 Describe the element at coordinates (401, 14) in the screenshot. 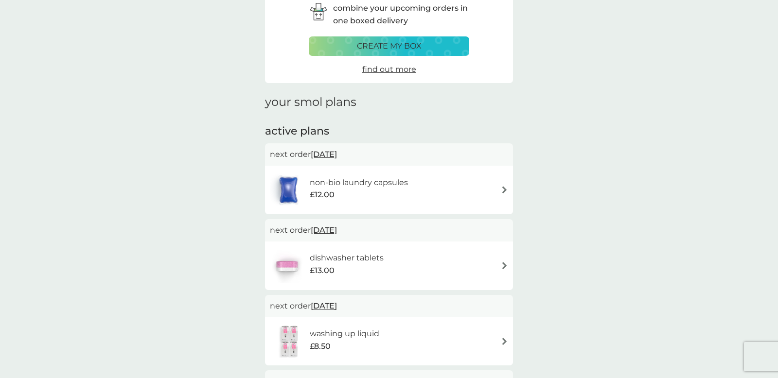

I see `p: combine your upcoming orders in one boxed delivery` at that location.